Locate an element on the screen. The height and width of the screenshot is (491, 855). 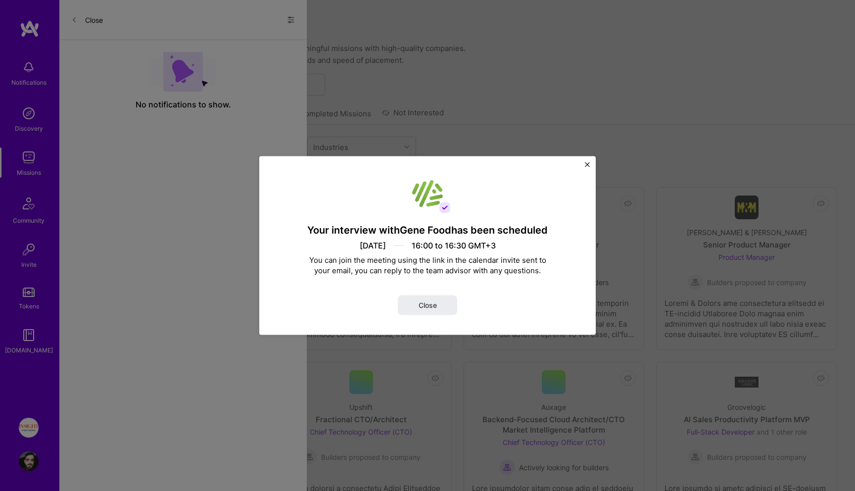
div: You can join the meeting using the link in the calendar invite sent to your email, you can reply ... is located at coordinates (427, 265).